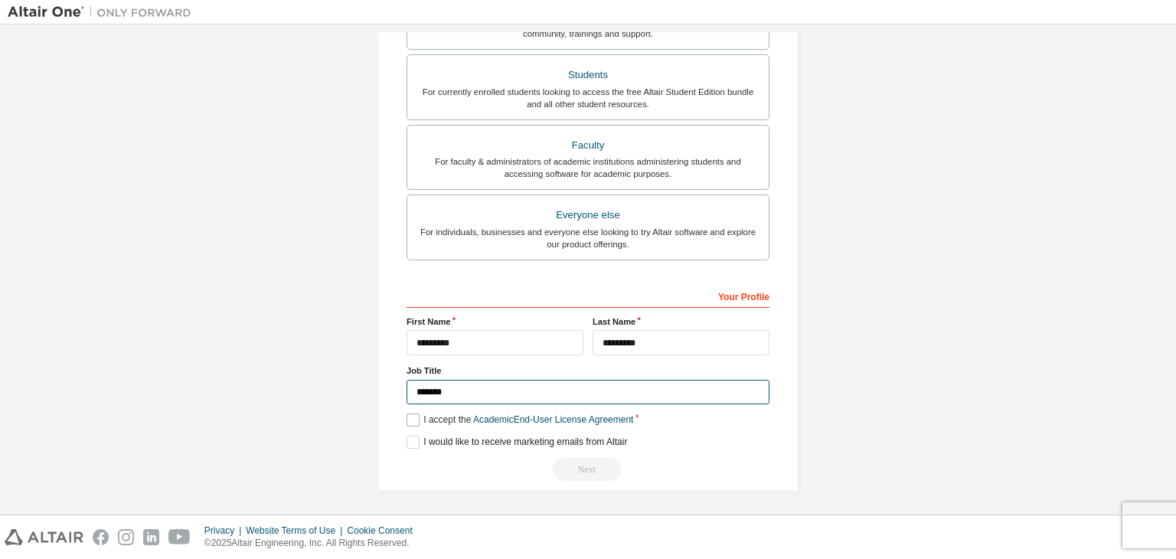 The width and height of the screenshot is (1176, 559). What do you see at coordinates (588, 238) in the screenshot?
I see `div: For individuals, businesses and everyone else looking to try Altair software and explore our prod...` at bounding box center [588, 238].